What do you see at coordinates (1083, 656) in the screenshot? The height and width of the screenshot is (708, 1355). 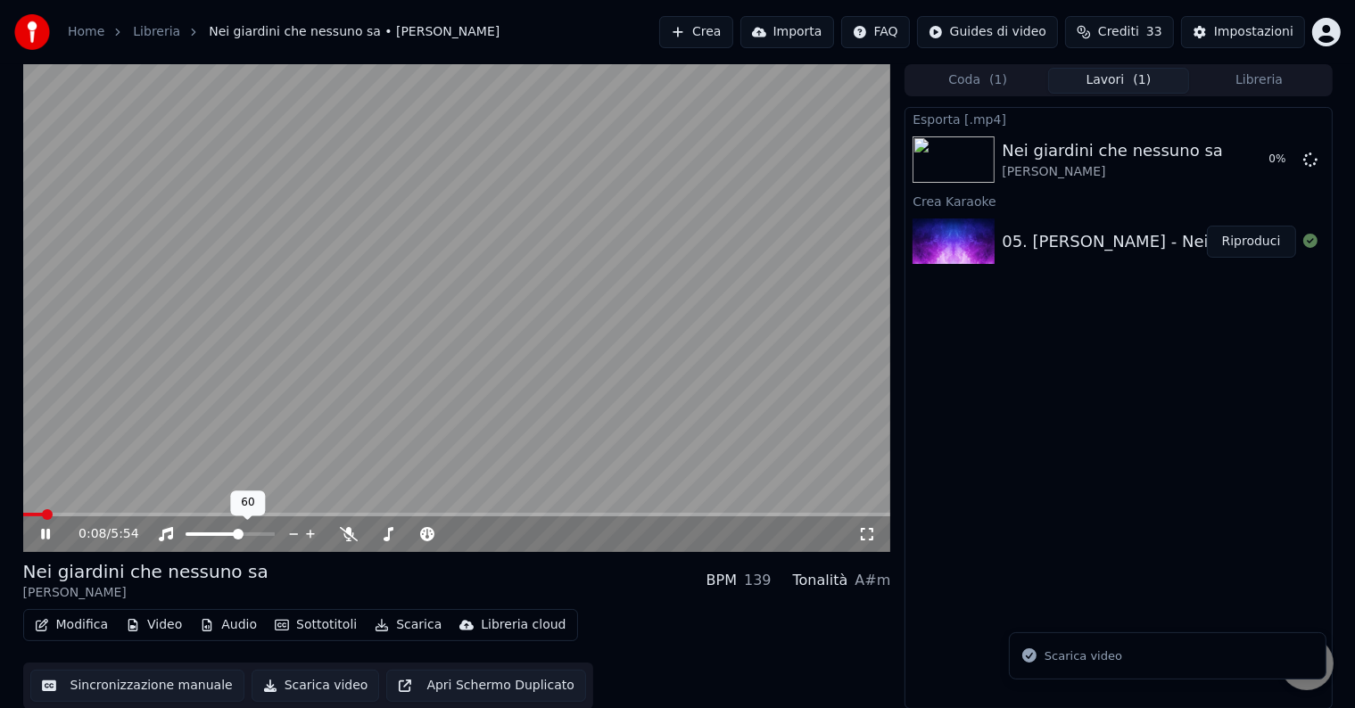 I see `div: Scarica video` at bounding box center [1083, 656].